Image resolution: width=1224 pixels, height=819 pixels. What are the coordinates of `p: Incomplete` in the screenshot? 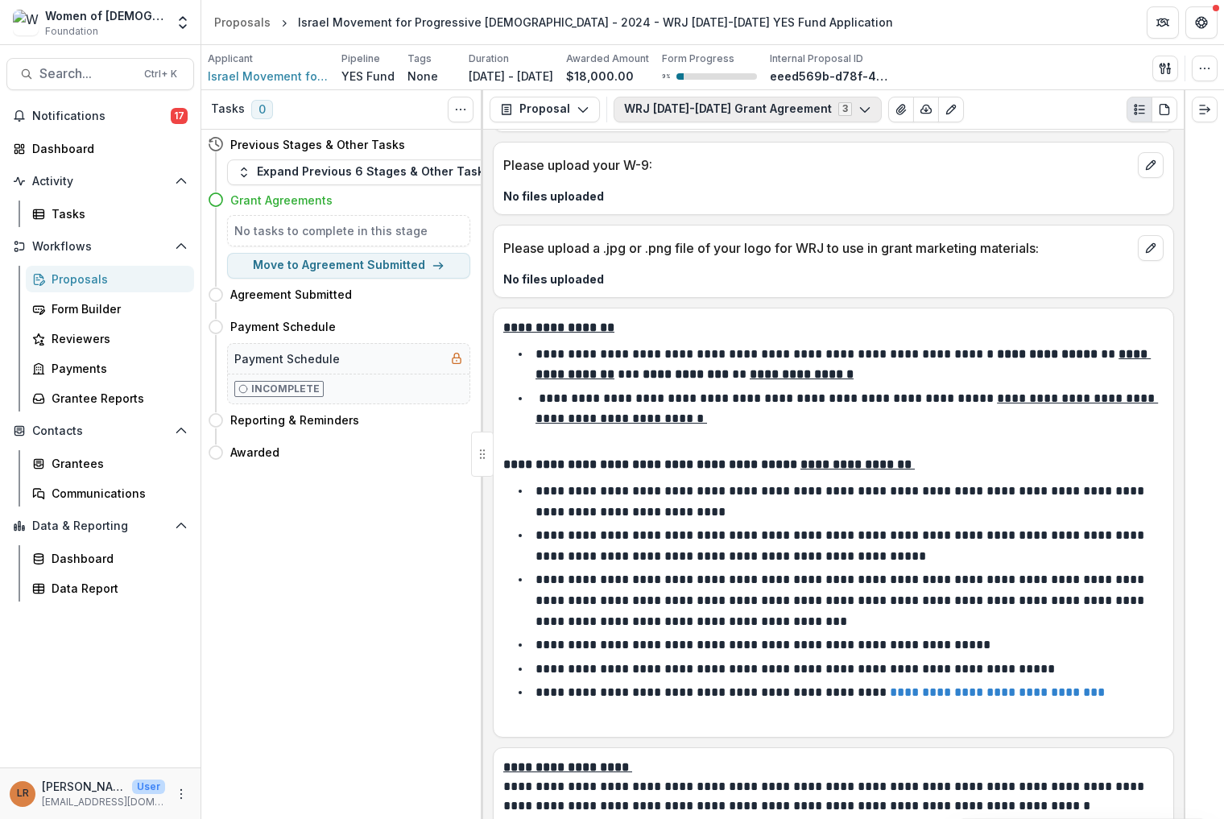 It's located at (285, 389).